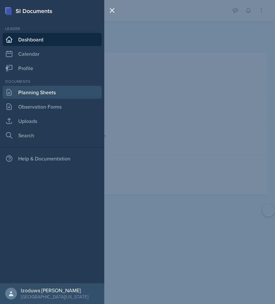  What do you see at coordinates (52, 107) in the screenshot?
I see `a: Observation Forms` at bounding box center [52, 107].